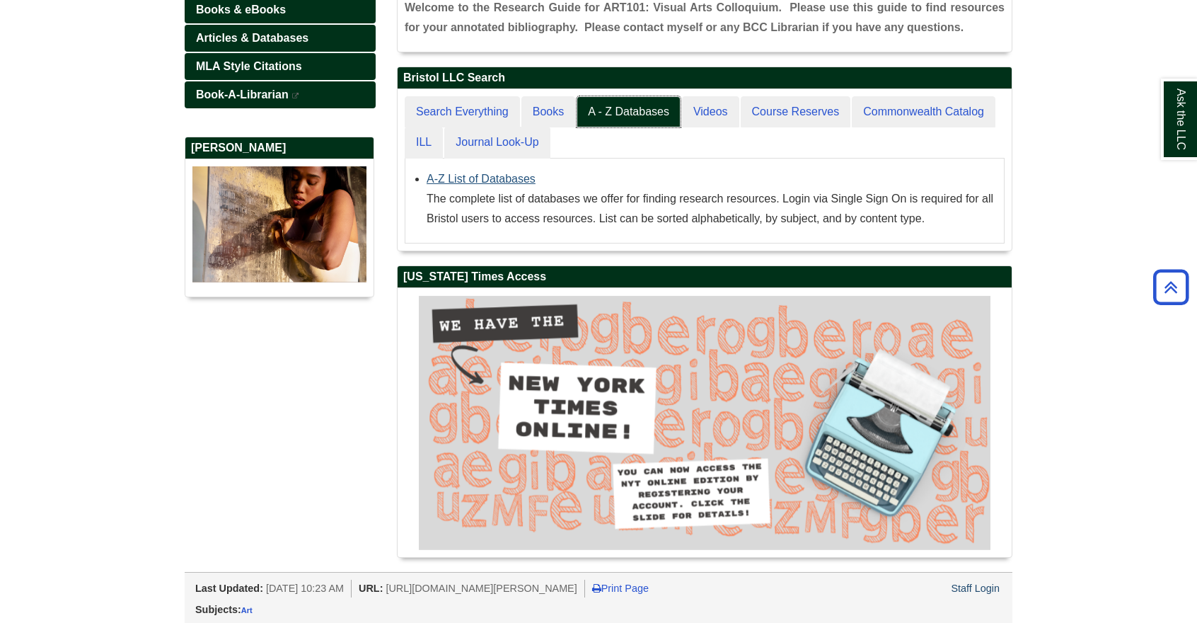  I want to click on span: Subjects:, so click(218, 609).